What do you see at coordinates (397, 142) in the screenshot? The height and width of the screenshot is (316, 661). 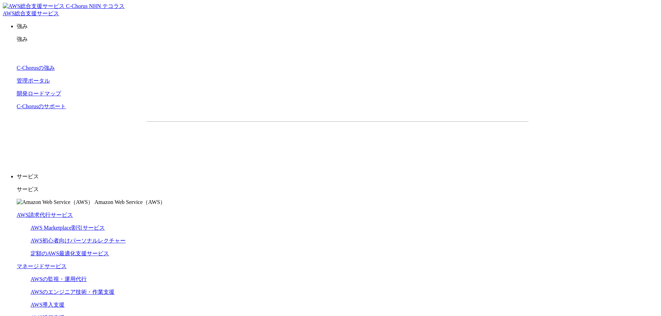 I see `a: まずは相談する` at bounding box center [397, 142].